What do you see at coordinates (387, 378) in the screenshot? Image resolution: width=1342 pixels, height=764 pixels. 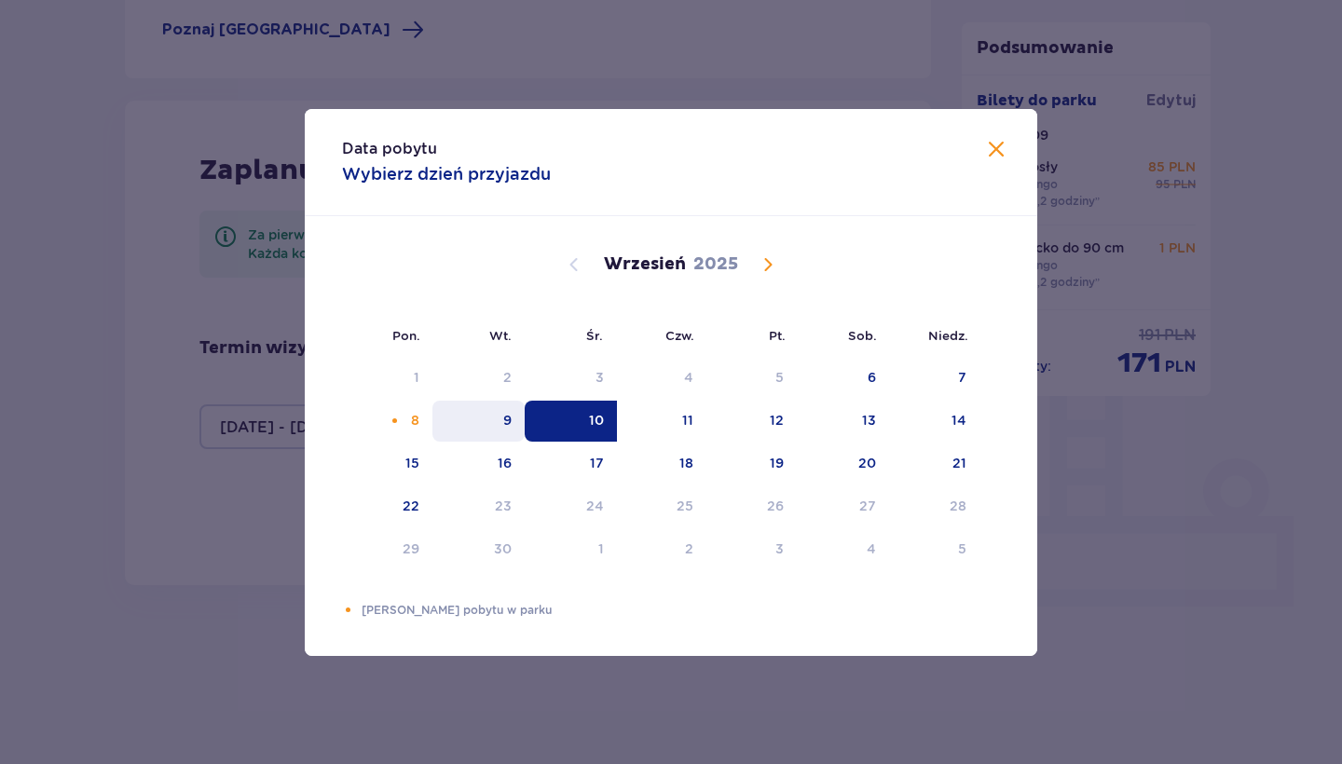 I see `td: Not available. poniedziałek, 1 września 2025` at bounding box center [387, 378].